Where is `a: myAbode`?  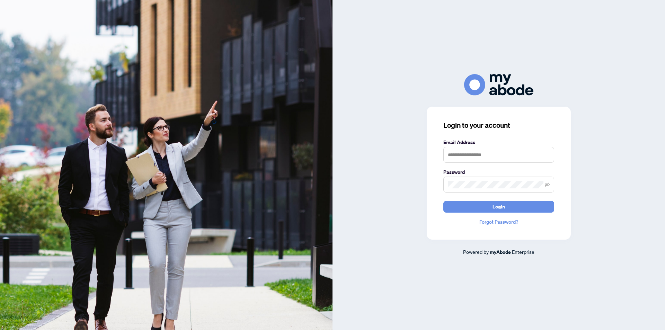
a: myAbode is located at coordinates (500, 252).